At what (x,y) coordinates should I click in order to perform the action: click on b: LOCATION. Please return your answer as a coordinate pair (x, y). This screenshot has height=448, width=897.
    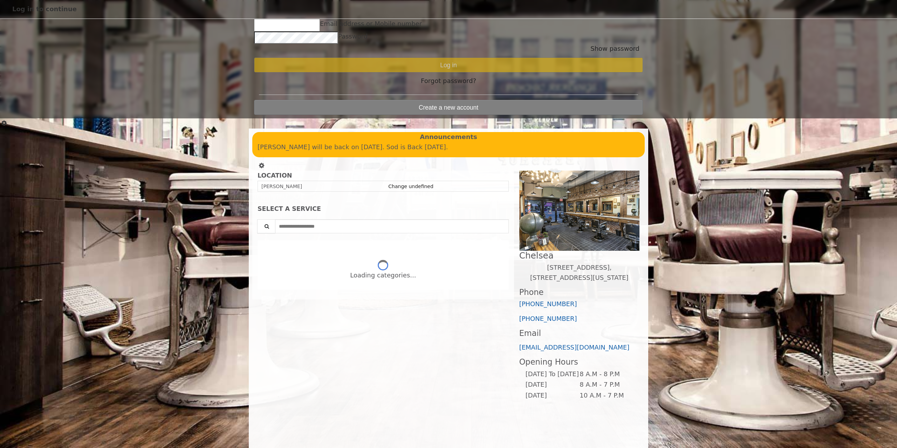
    Looking at the image, I should click on (275, 175).